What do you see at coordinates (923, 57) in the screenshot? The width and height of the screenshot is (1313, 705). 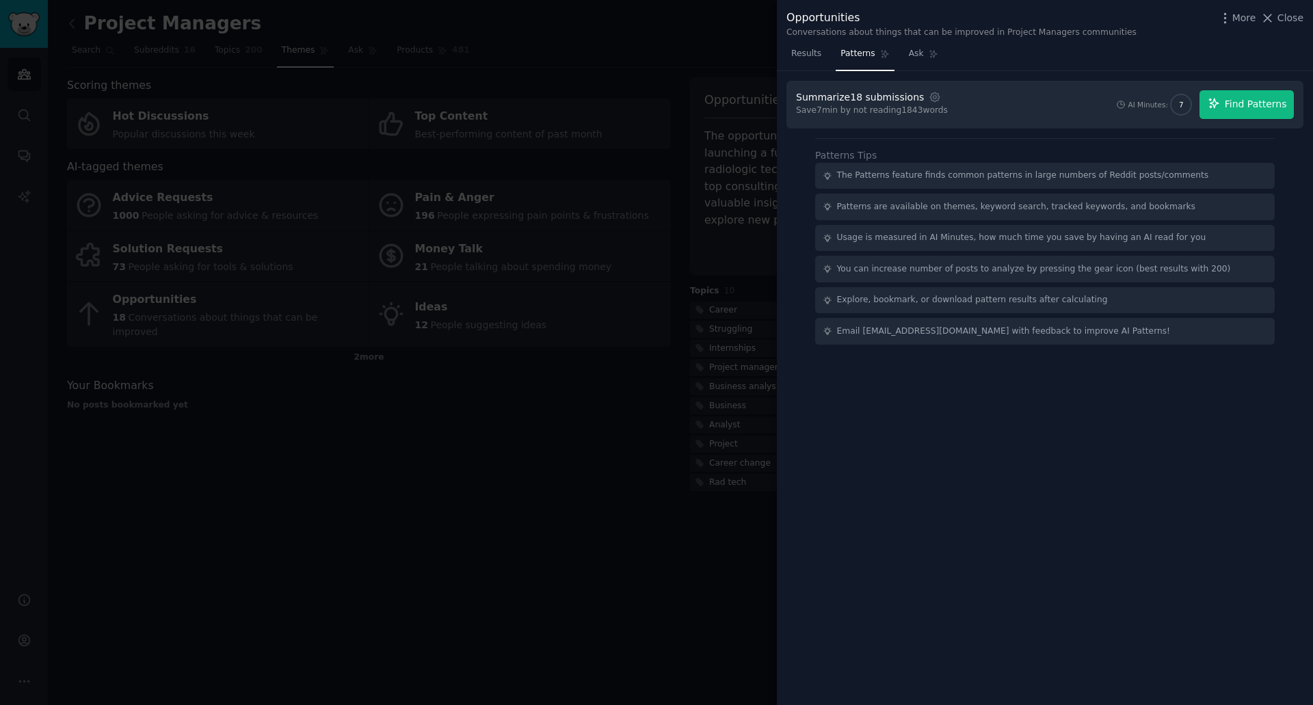 I see `a: Ask` at bounding box center [923, 57].